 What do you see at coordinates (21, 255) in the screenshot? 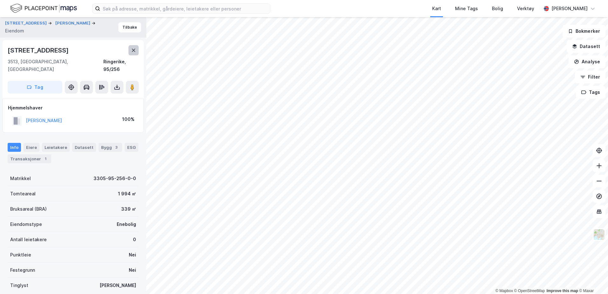
I see `div: Punktleie` at bounding box center [21, 255].